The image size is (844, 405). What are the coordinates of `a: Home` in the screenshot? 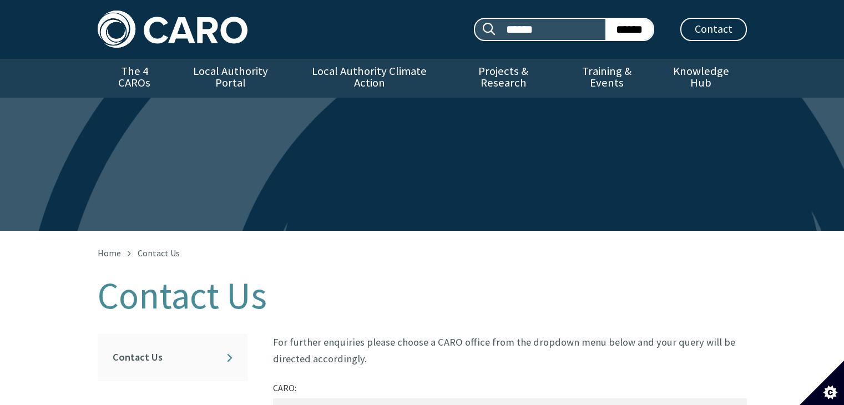 It's located at (109, 253).